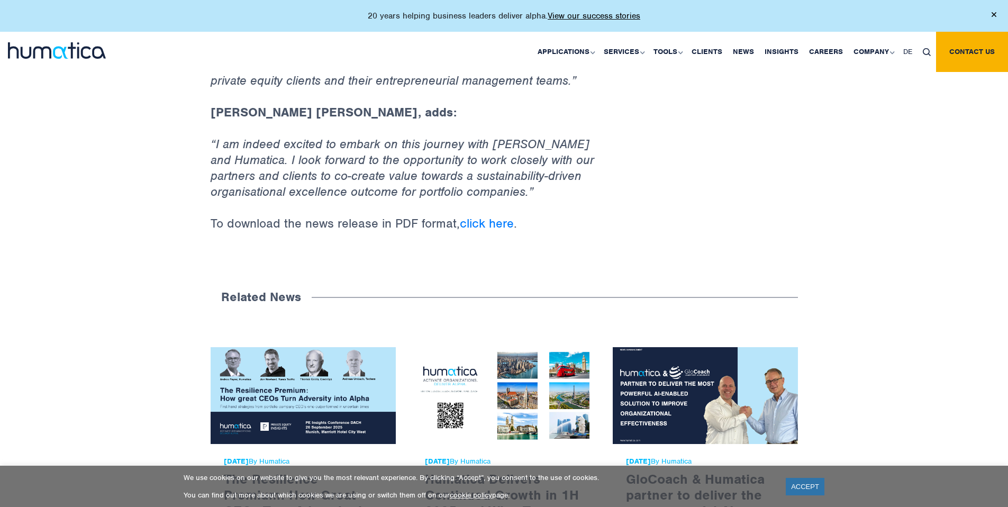 This screenshot has width=1008, height=507. What do you see at coordinates (57, 50) in the screenshot?
I see `img: logo` at bounding box center [57, 50].